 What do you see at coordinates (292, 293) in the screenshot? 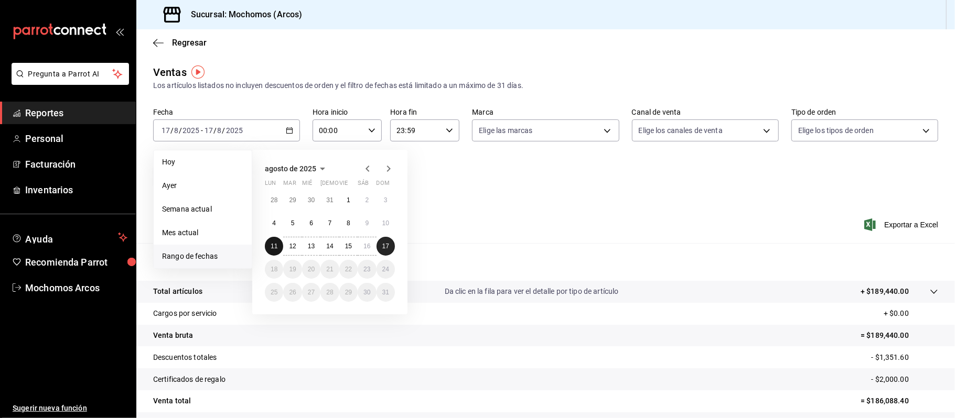
I see `button: 26 de agosto de 2025` at bounding box center [292, 293].